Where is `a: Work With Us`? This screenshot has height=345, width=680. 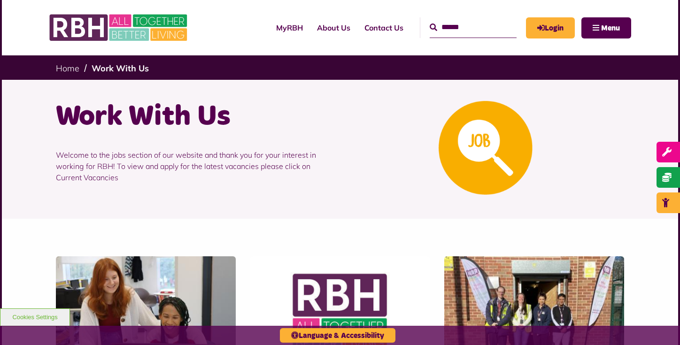 a: Work With Us is located at coordinates (120, 68).